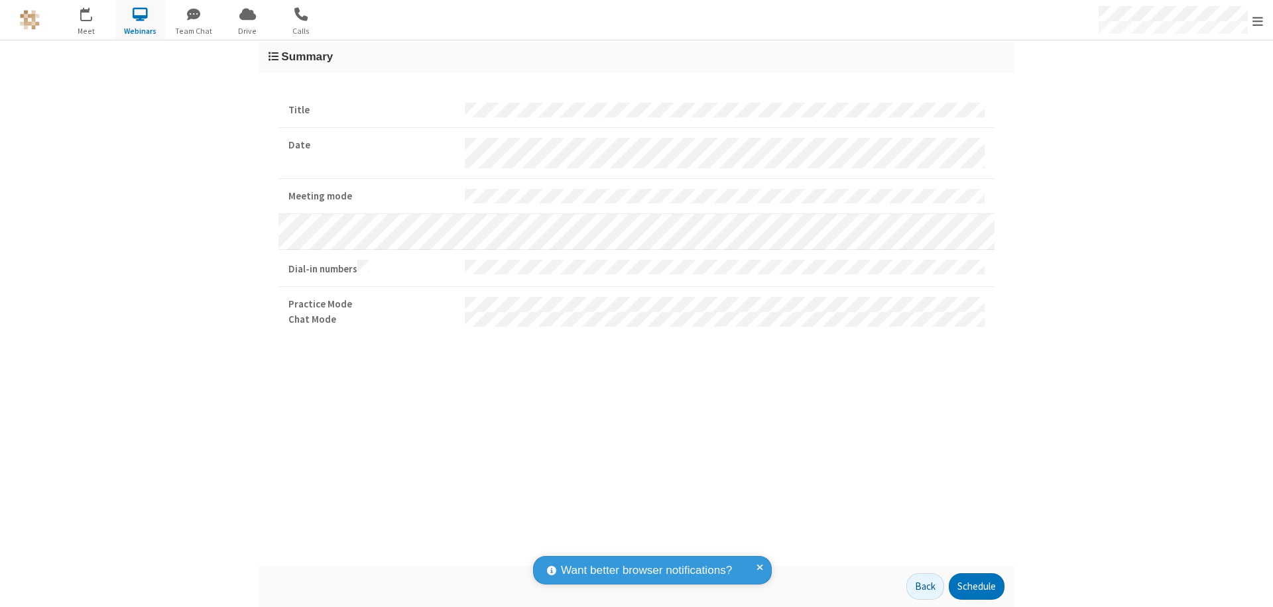 The image size is (1273, 607). Describe the element at coordinates (30, 20) in the screenshot. I see `img: QA Selenium DO NOT DELETE OR CHANGE` at that location.